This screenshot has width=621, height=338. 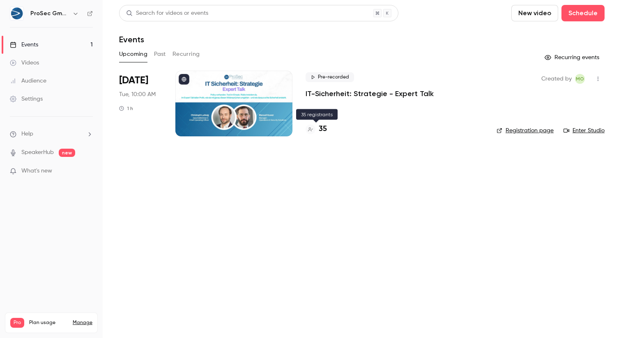 I want to click on h4: 35, so click(x=323, y=129).